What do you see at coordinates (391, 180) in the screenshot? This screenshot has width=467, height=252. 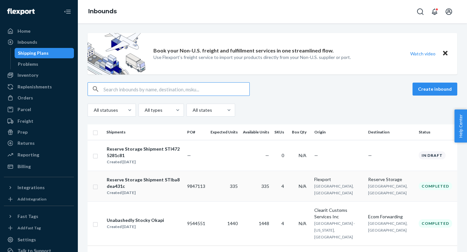 I see `div: Reserve Storage` at bounding box center [391, 180].